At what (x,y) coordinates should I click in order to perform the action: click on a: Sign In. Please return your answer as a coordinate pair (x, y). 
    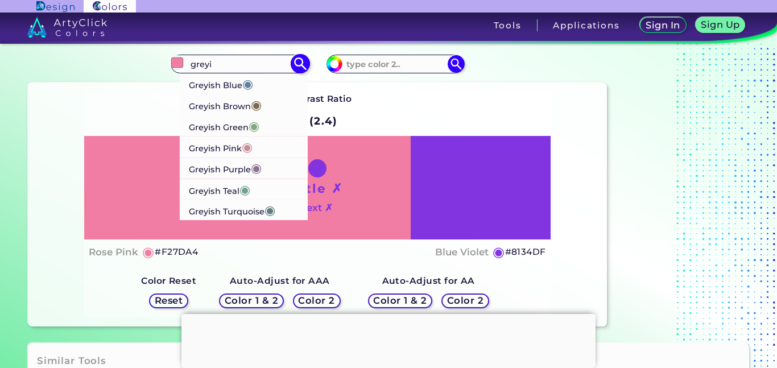
    Looking at the image, I should click on (663, 26).